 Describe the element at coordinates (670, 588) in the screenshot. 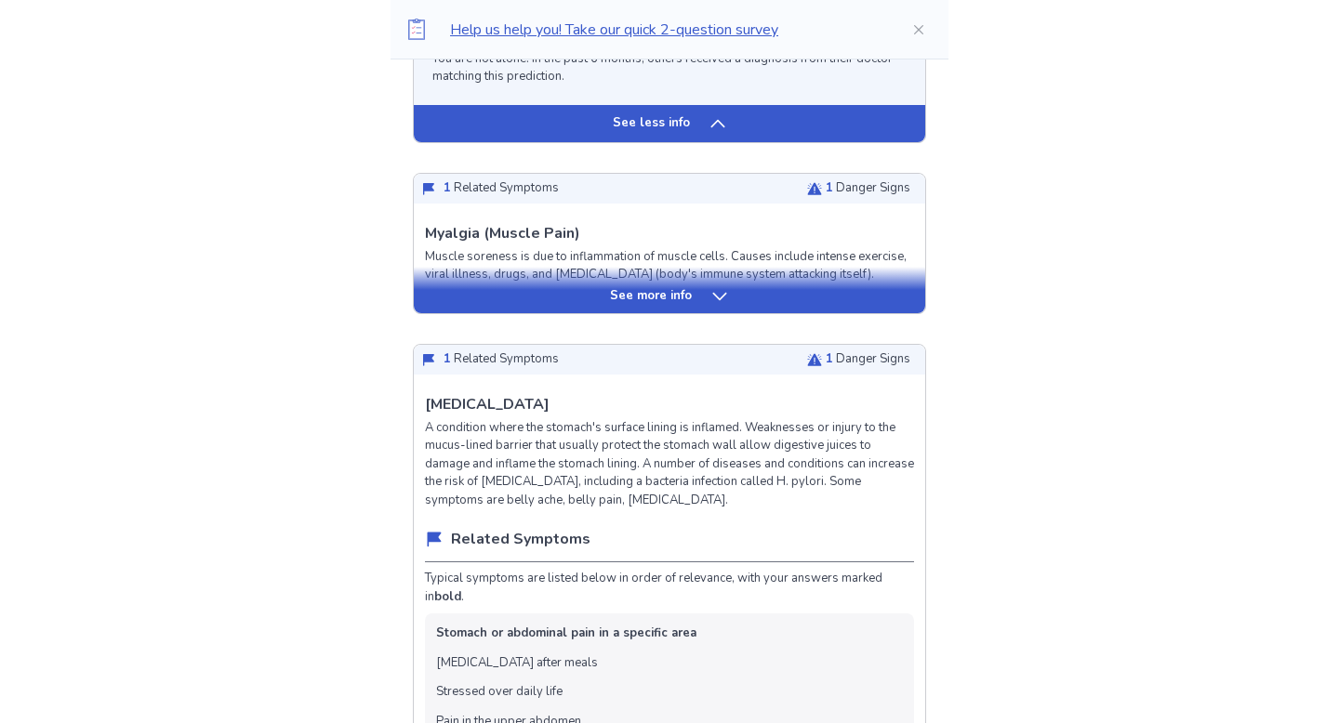

I see `p: Typical symptoms are listed below in order of relevance, with your answers marked in .` at that location.